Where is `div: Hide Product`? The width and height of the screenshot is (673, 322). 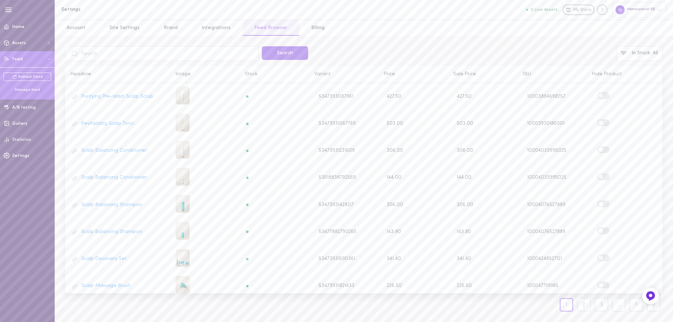 div: Hide Product is located at coordinates (621, 74).